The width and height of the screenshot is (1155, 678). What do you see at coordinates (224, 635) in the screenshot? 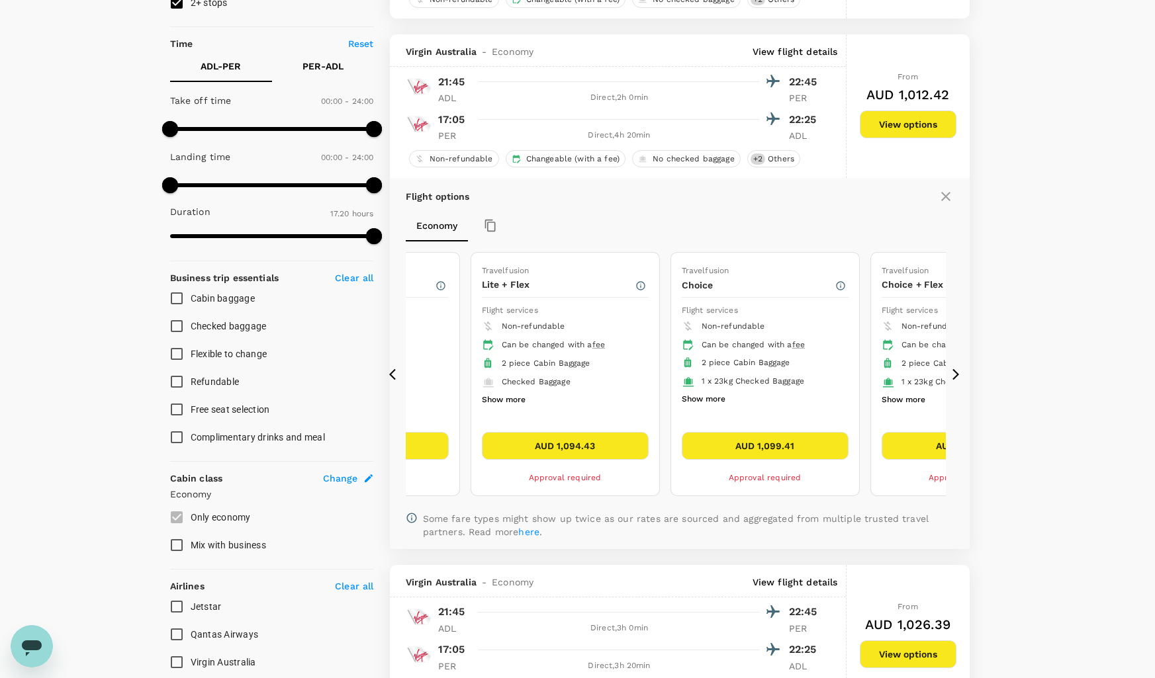
I see `span: Qantas Airways` at bounding box center [224, 635].